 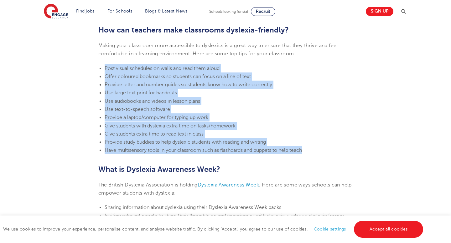 What do you see at coordinates (56, 12) in the screenshot?
I see `img: Engage Education` at bounding box center [56, 12].